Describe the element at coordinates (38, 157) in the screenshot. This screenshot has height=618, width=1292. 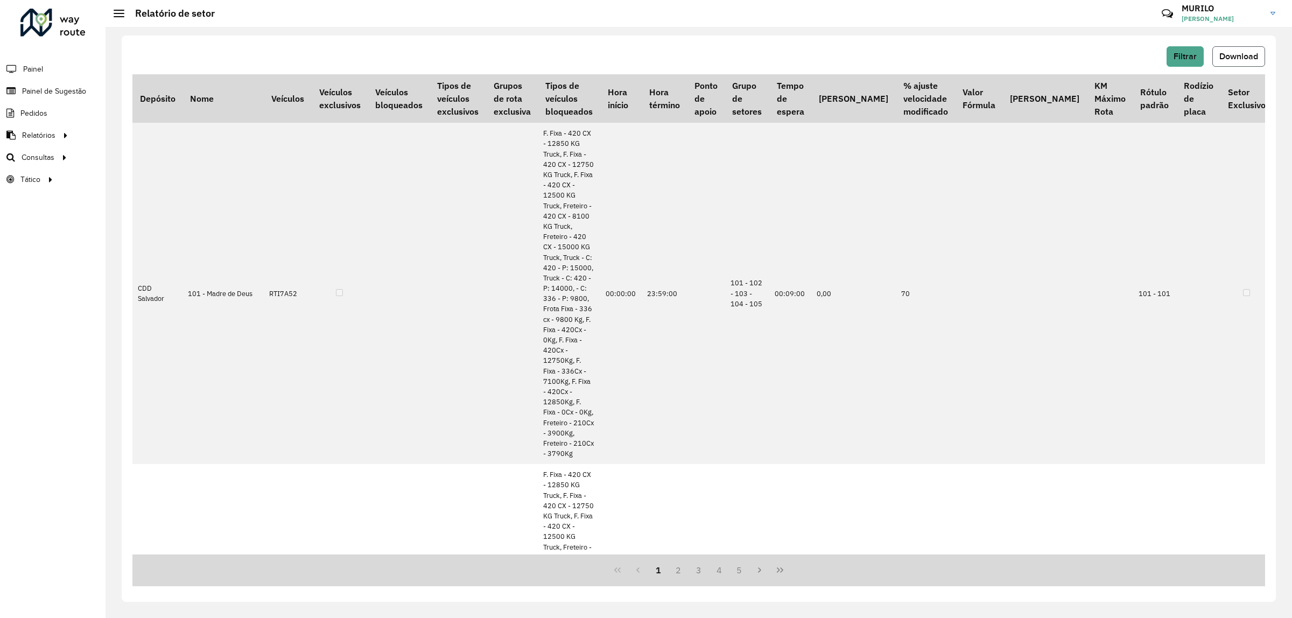
I see `span: Consultas` at that location.